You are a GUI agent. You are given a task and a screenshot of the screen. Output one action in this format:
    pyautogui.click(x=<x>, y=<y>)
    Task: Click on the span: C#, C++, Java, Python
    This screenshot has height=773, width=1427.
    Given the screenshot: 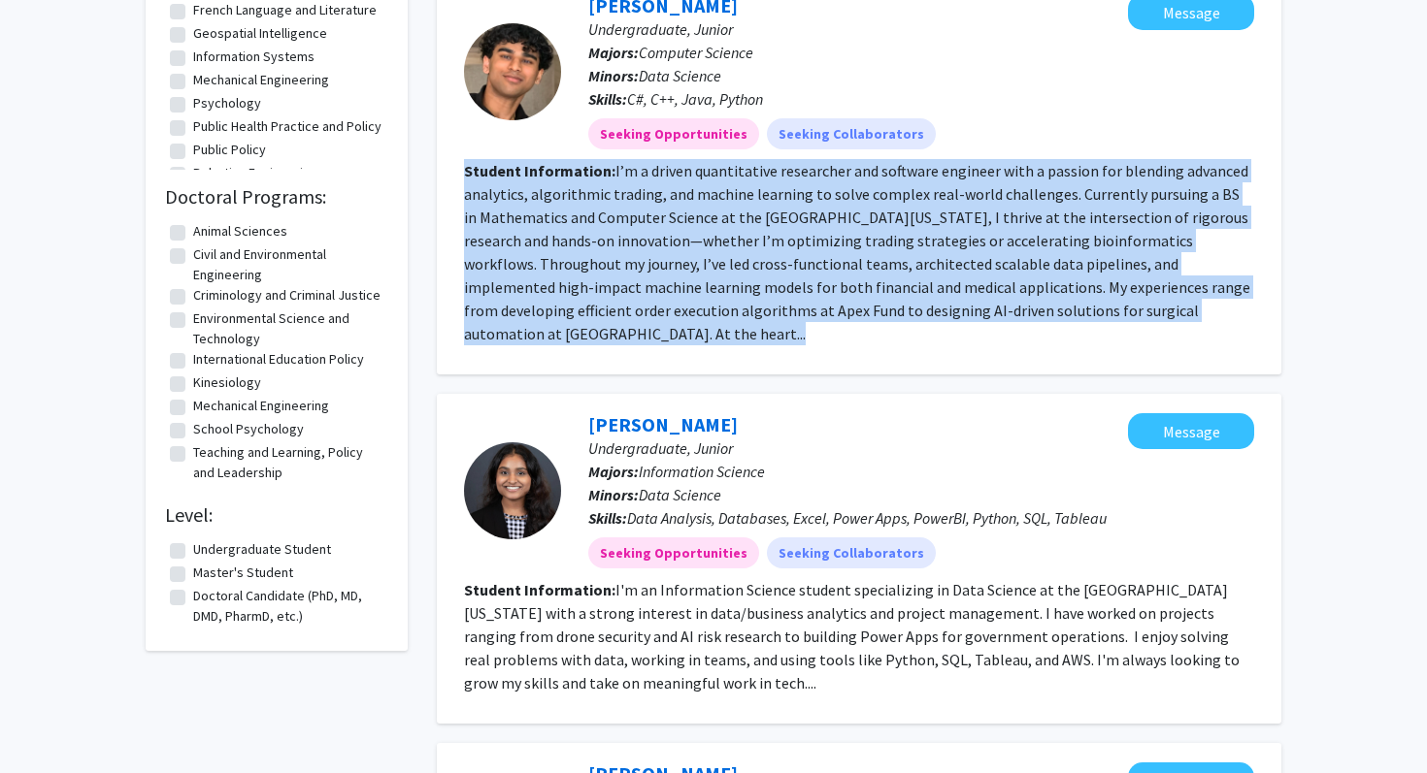 What is the action you would take?
    pyautogui.click(x=695, y=99)
    